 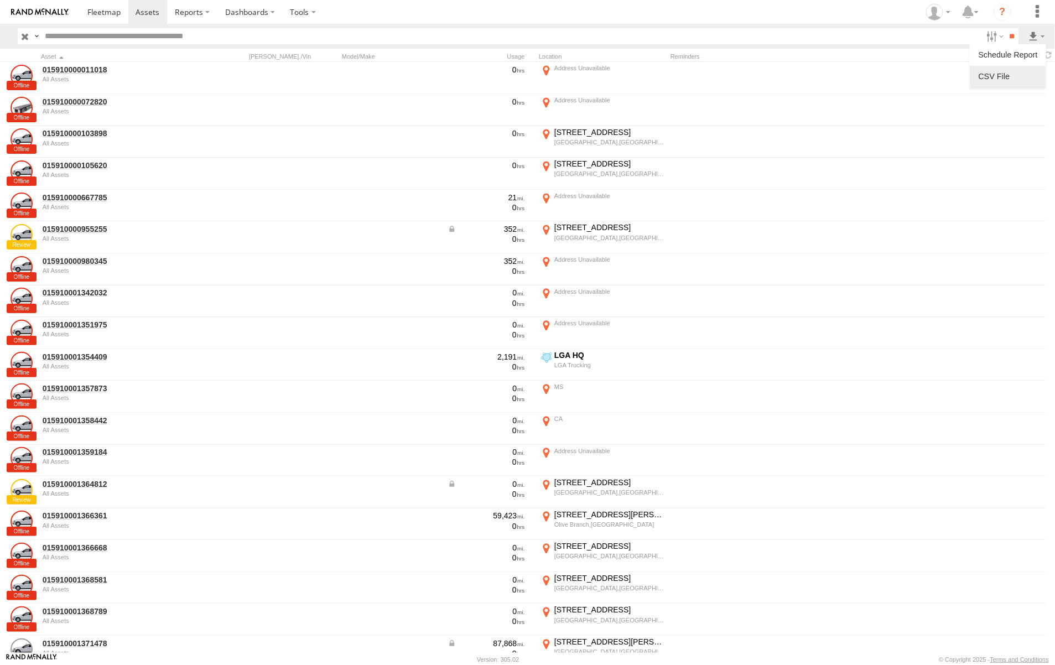 What do you see at coordinates (118, 102) in the screenshot?
I see `a: 015910000072820` at bounding box center [118, 102].